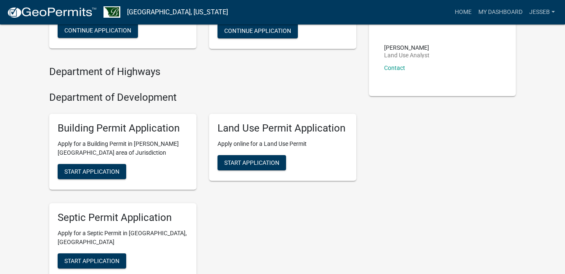 This screenshot has width=565, height=274. Describe the element at coordinates (203, 72) in the screenshot. I see `h4: Department of Highways` at that location.